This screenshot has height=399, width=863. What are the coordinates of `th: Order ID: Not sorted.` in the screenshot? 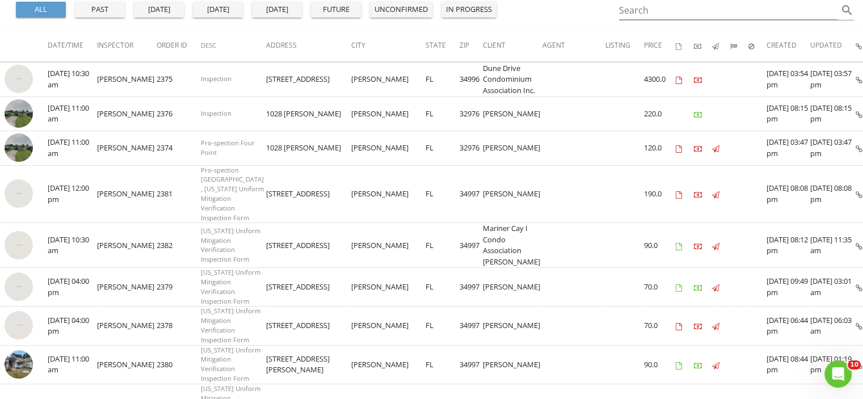 It's located at (179, 46).